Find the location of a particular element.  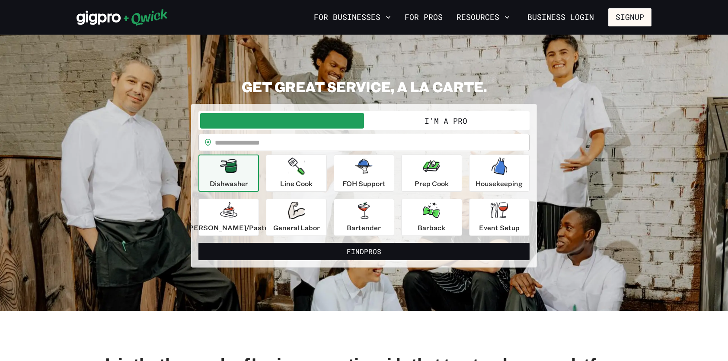

h2: GET GREAT SERVICE, A LA CARTE. is located at coordinates (364, 86).